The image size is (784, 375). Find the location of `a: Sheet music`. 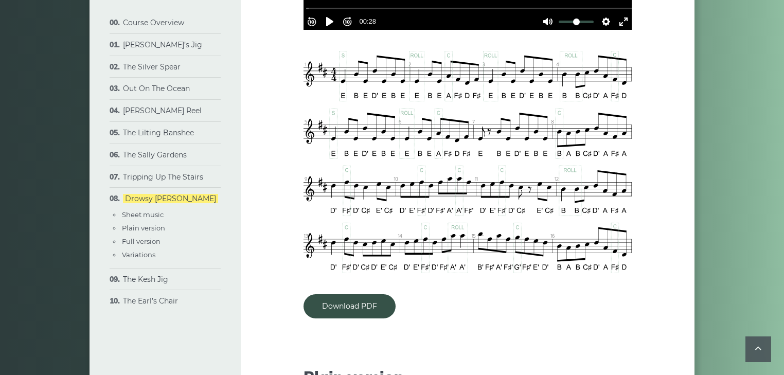

a: Sheet music is located at coordinates (143, 215).